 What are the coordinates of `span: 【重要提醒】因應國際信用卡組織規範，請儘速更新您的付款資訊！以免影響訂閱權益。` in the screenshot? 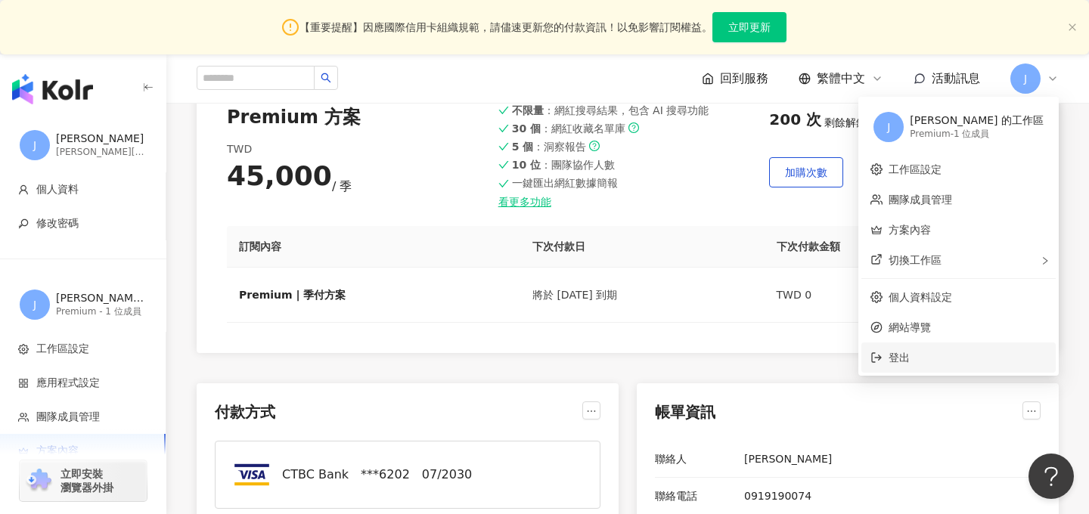 It's located at (506, 27).